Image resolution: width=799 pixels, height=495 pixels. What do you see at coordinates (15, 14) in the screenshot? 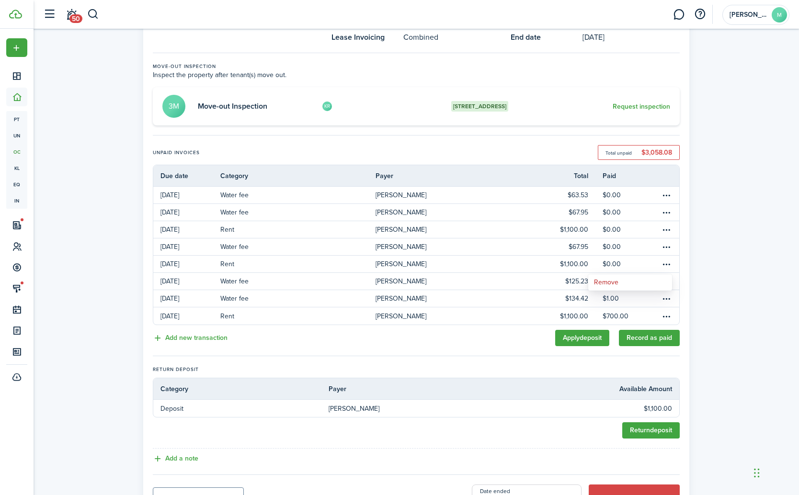
I see `img: TenantCloud` at bounding box center [15, 14].